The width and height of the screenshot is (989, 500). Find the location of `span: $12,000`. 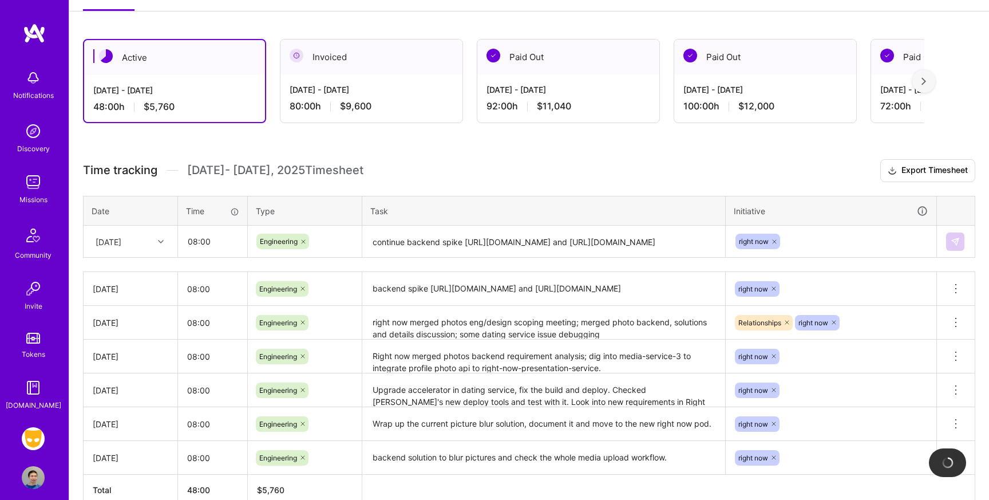

span: $12,000 is located at coordinates (756, 106).